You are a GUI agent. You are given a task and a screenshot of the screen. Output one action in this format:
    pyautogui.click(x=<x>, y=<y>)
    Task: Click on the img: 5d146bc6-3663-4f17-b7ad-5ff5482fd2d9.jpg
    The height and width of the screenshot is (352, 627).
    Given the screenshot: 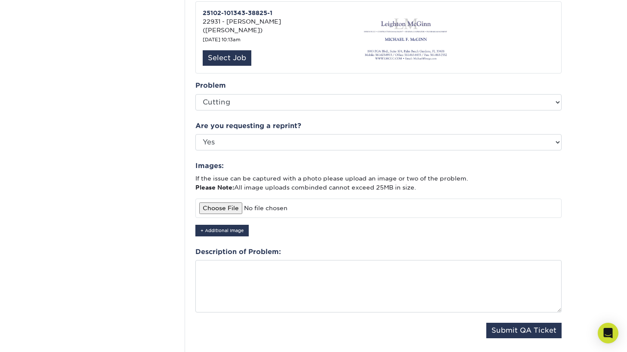 What is the action you would take?
    pyautogui.click(x=404, y=37)
    